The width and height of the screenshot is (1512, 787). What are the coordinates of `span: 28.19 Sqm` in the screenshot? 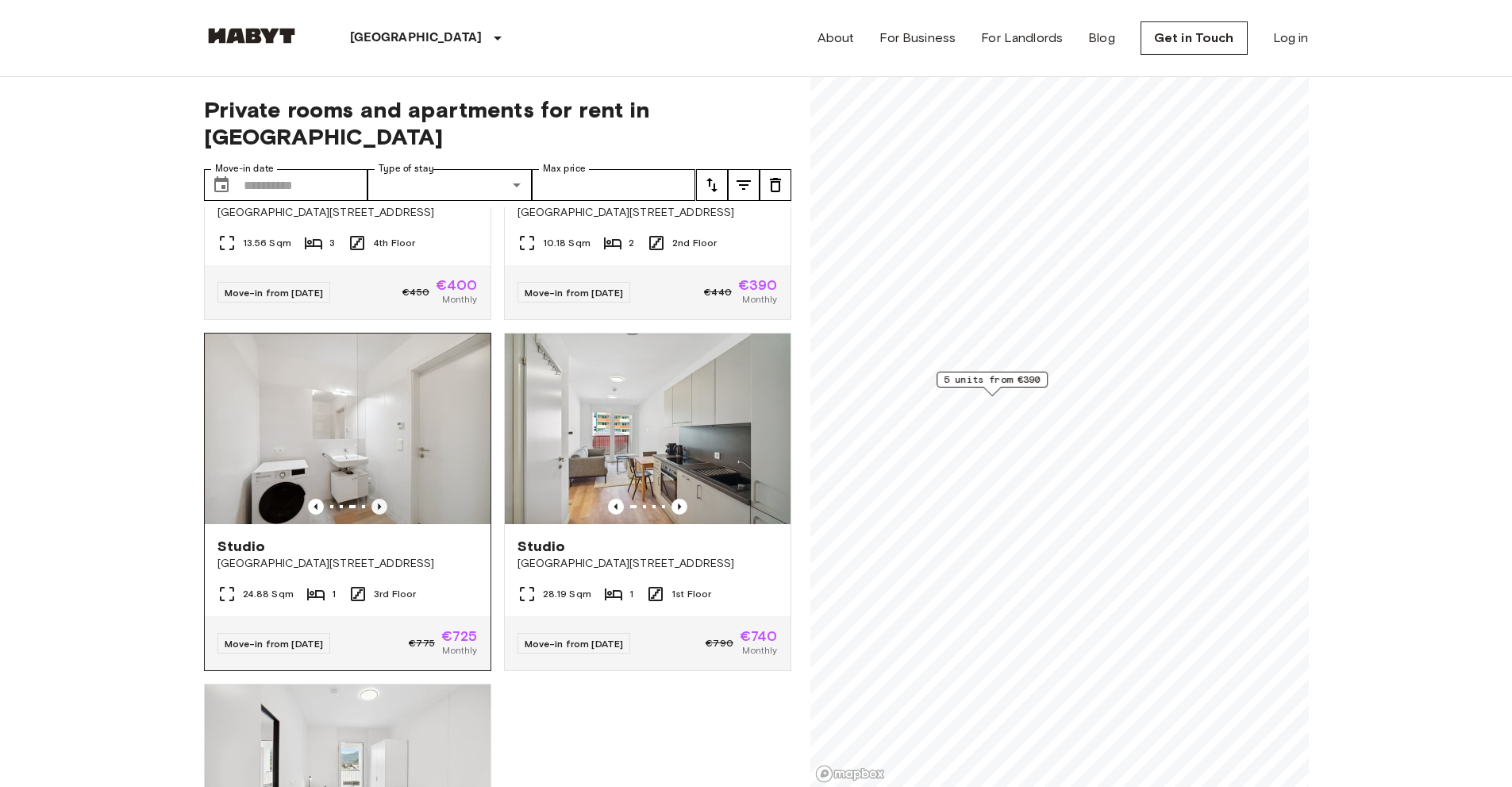 It's located at (567, 594).